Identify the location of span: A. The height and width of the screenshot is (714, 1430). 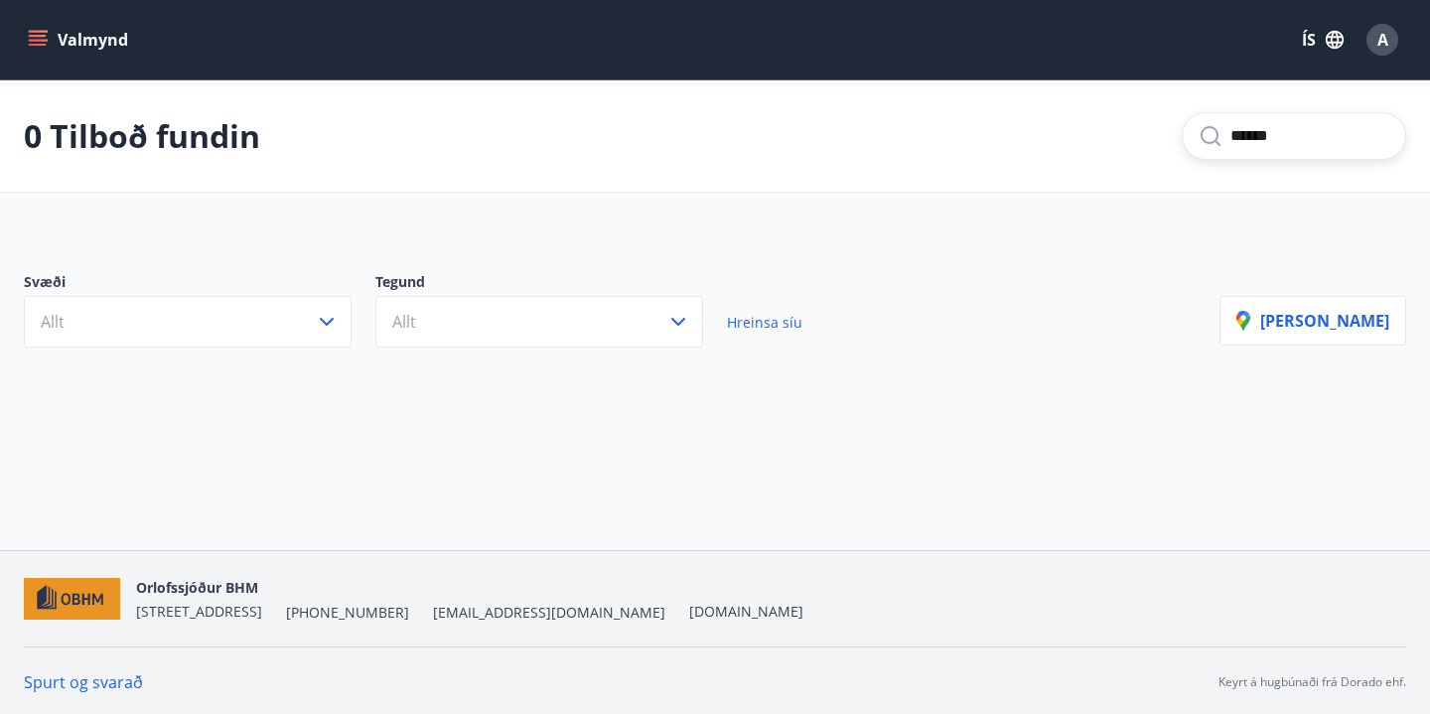
(1382, 40).